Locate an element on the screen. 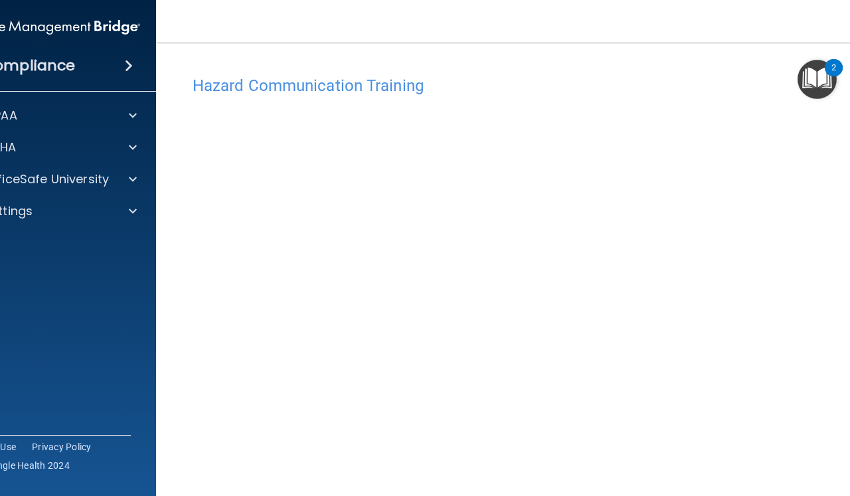  button: Open Resource Center, 2 new notifications is located at coordinates (817, 79).